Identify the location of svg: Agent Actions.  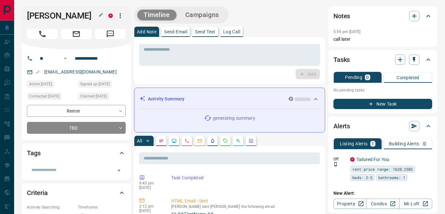
(251, 141).